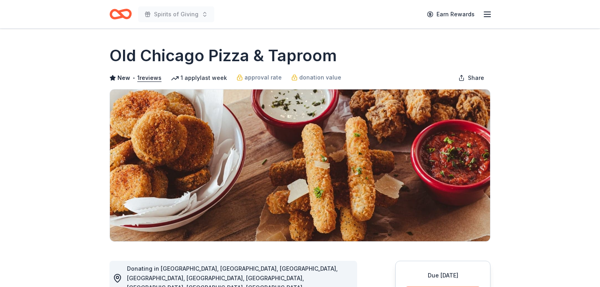 This screenshot has height=287, width=600. Describe the element at coordinates (259, 77) in the screenshot. I see `a: approval rate` at that location.